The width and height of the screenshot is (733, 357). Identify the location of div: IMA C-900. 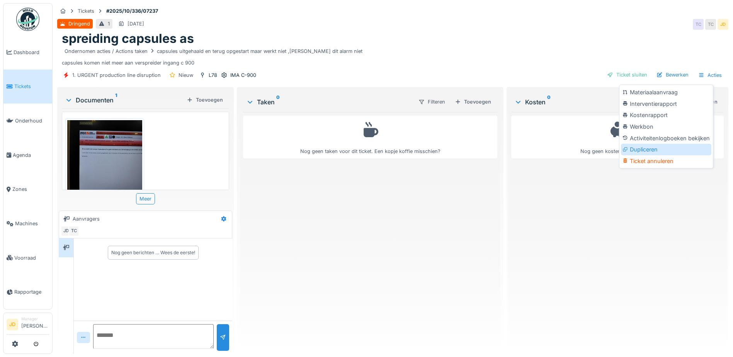
(243, 75).